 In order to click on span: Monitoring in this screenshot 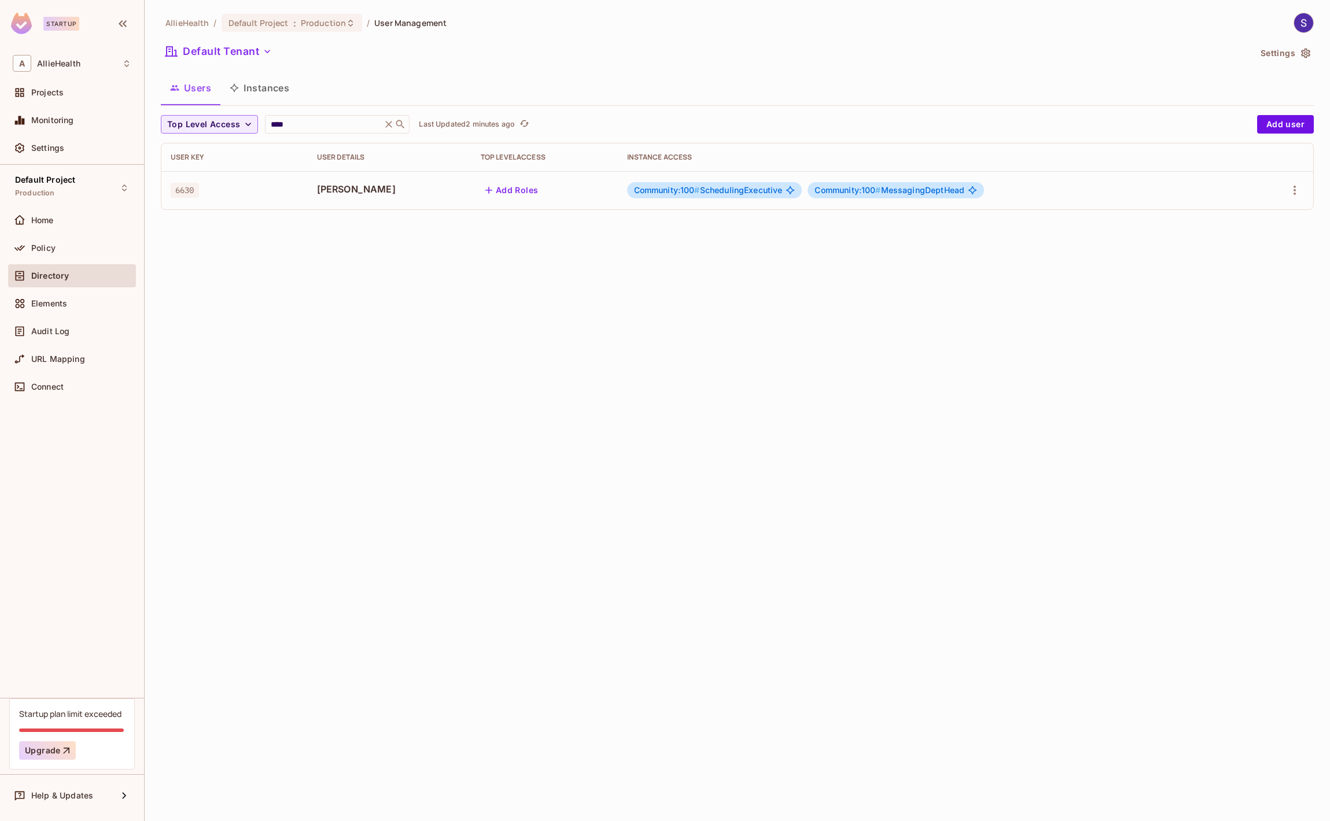, I will do `click(53, 120)`.